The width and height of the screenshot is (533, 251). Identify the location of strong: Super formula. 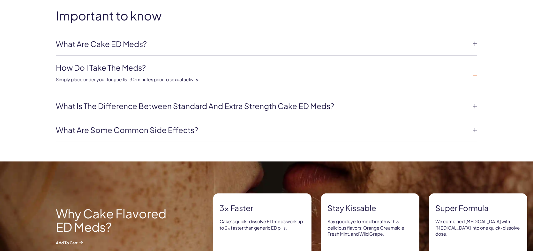
(478, 208).